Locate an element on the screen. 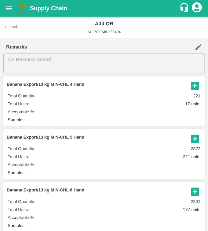 The height and width of the screenshot is (231, 208). span: Banana Export/13 kg M N-CHL 5 Hand is located at coordinates (98, 138).